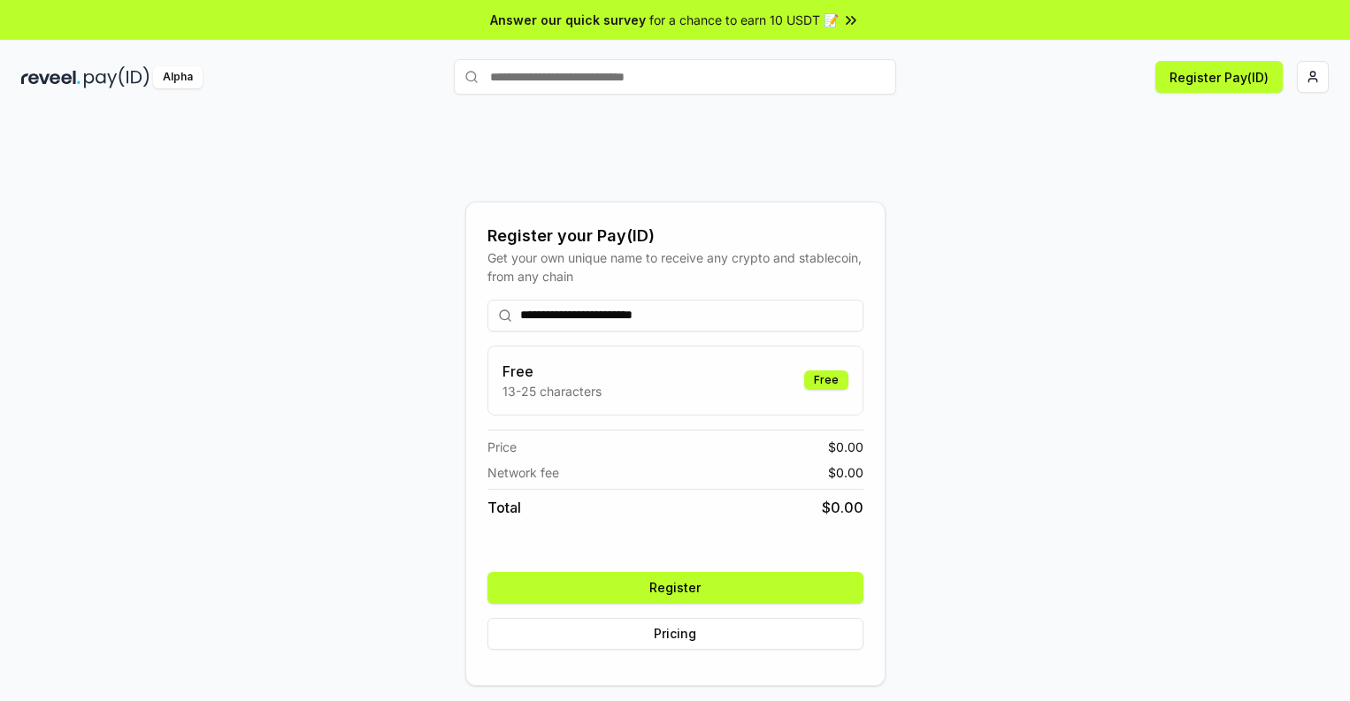 The height and width of the screenshot is (701, 1350). What do you see at coordinates (502, 447) in the screenshot?
I see `span: Price` at bounding box center [502, 447].